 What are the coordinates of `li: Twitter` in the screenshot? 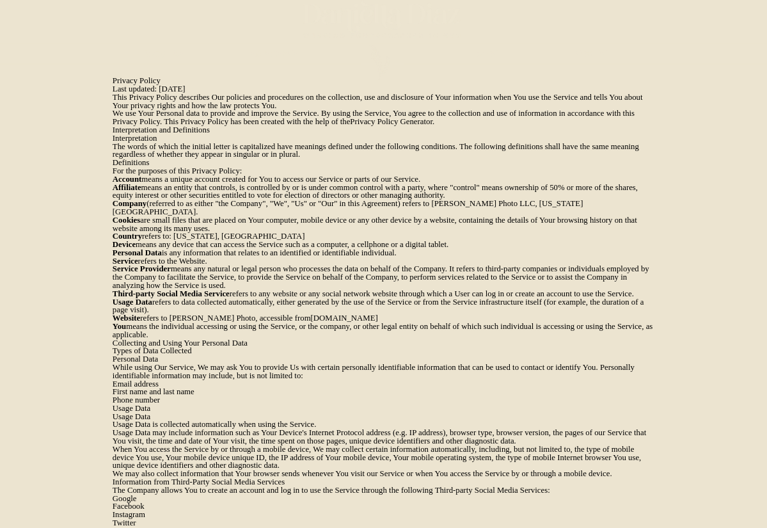 It's located at (383, 523).